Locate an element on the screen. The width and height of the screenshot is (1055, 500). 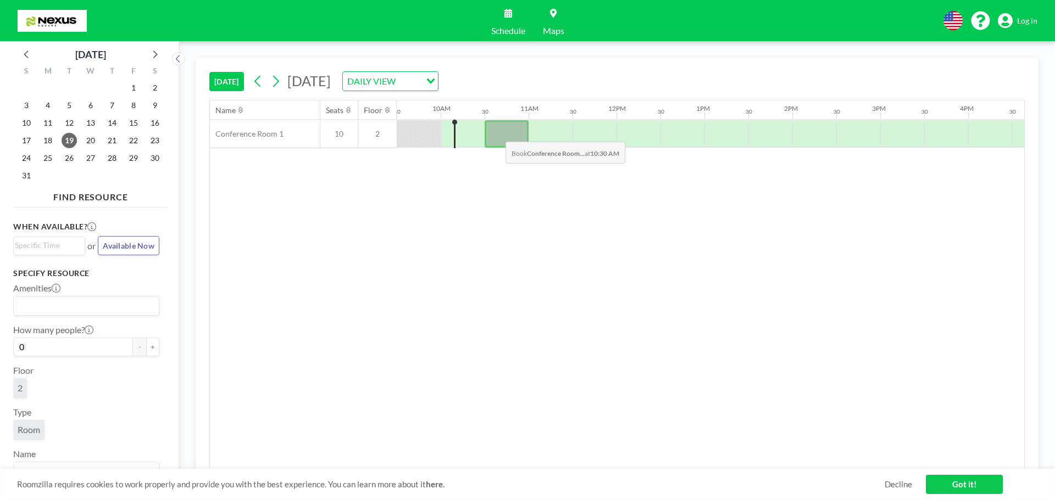
h3: Specify resource is located at coordinates (86, 274).